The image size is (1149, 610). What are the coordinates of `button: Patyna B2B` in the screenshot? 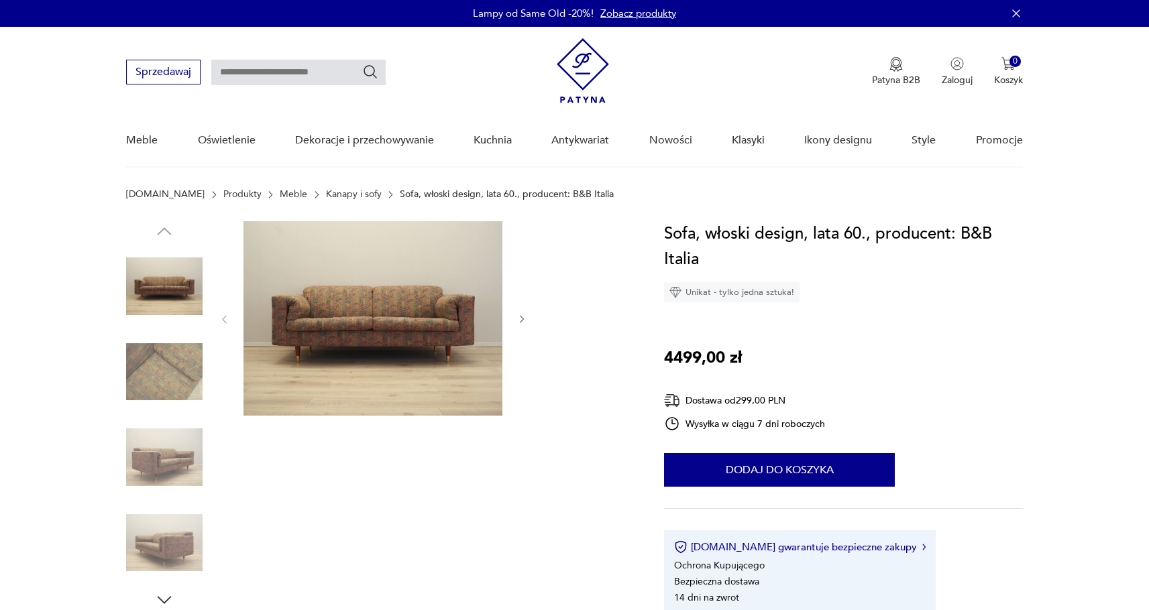 It's located at (896, 72).